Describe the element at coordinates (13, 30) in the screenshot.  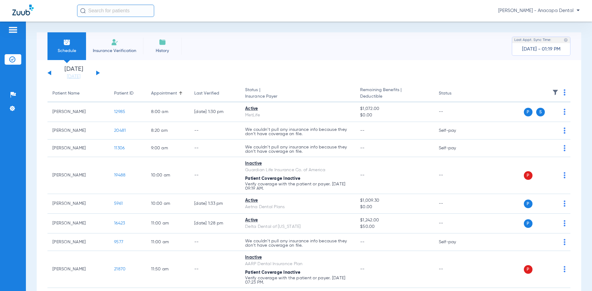
I see `img: hamburger-icon` at that location.